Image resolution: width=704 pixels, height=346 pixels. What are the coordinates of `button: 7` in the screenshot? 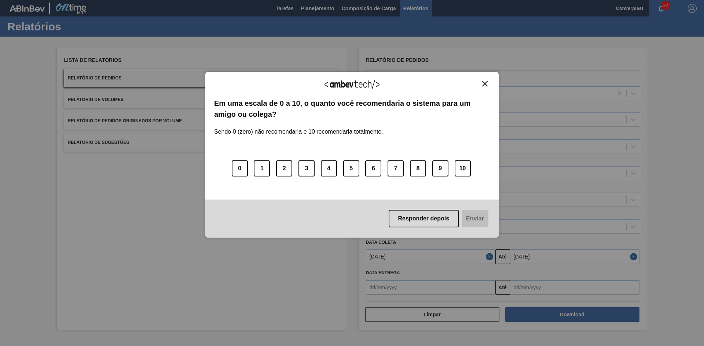 It's located at (395, 169).